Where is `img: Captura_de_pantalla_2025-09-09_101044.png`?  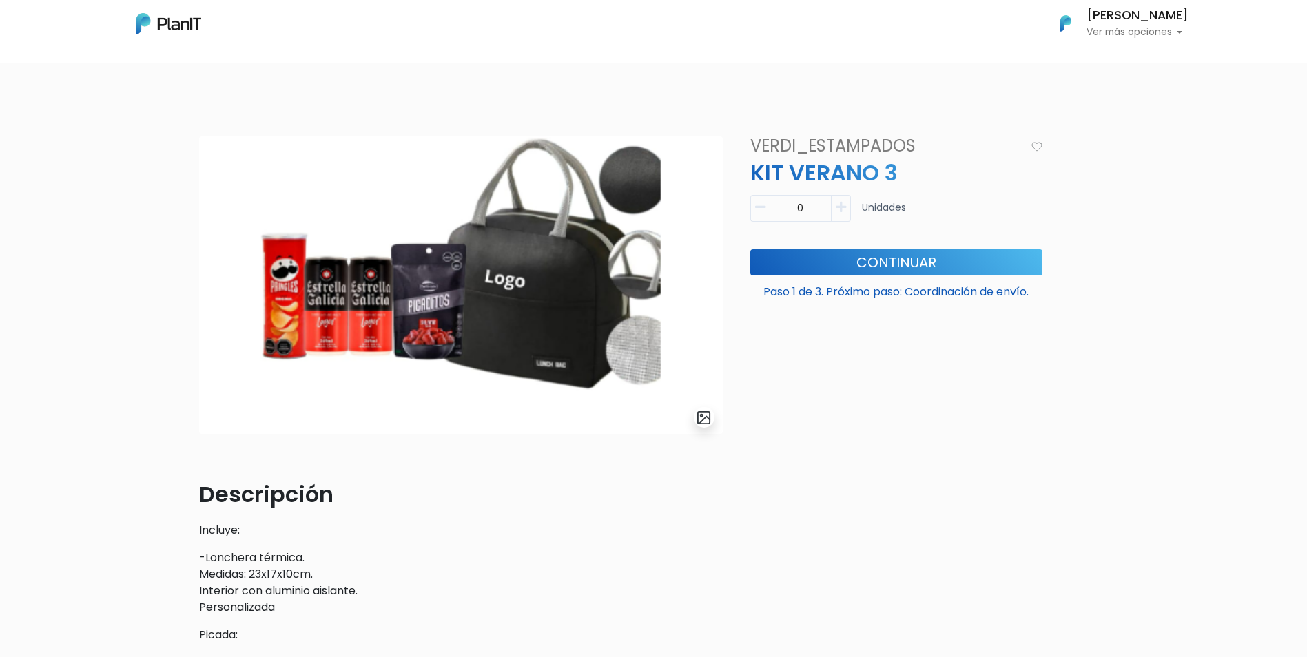 img: Captura_de_pantalla_2025-09-09_101044.png is located at coordinates (461, 285).